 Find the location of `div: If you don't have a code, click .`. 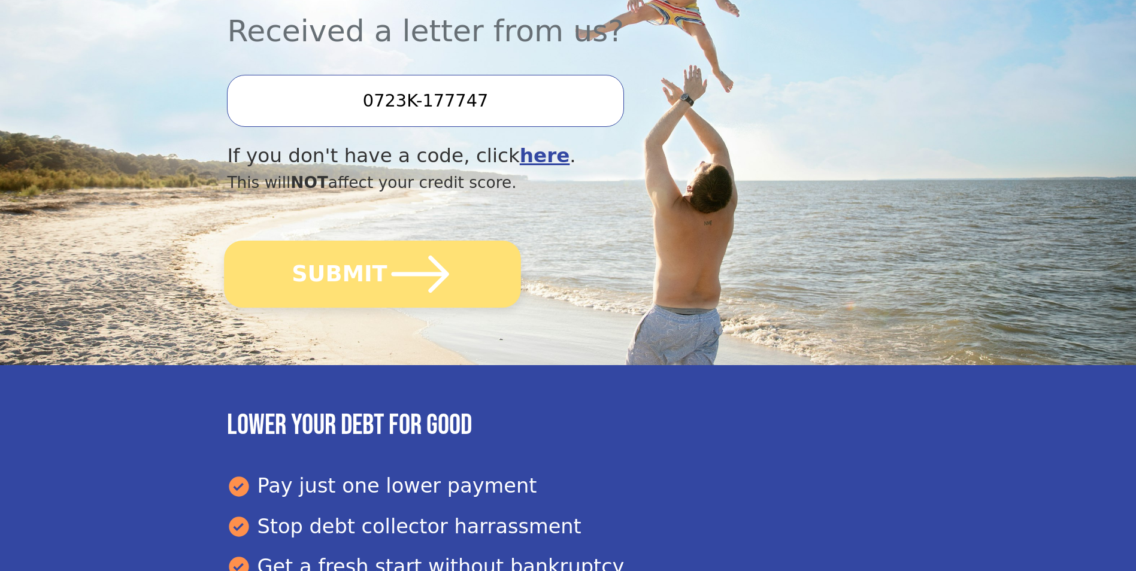

div: If you don't have a code, click . is located at coordinates (516, 156).